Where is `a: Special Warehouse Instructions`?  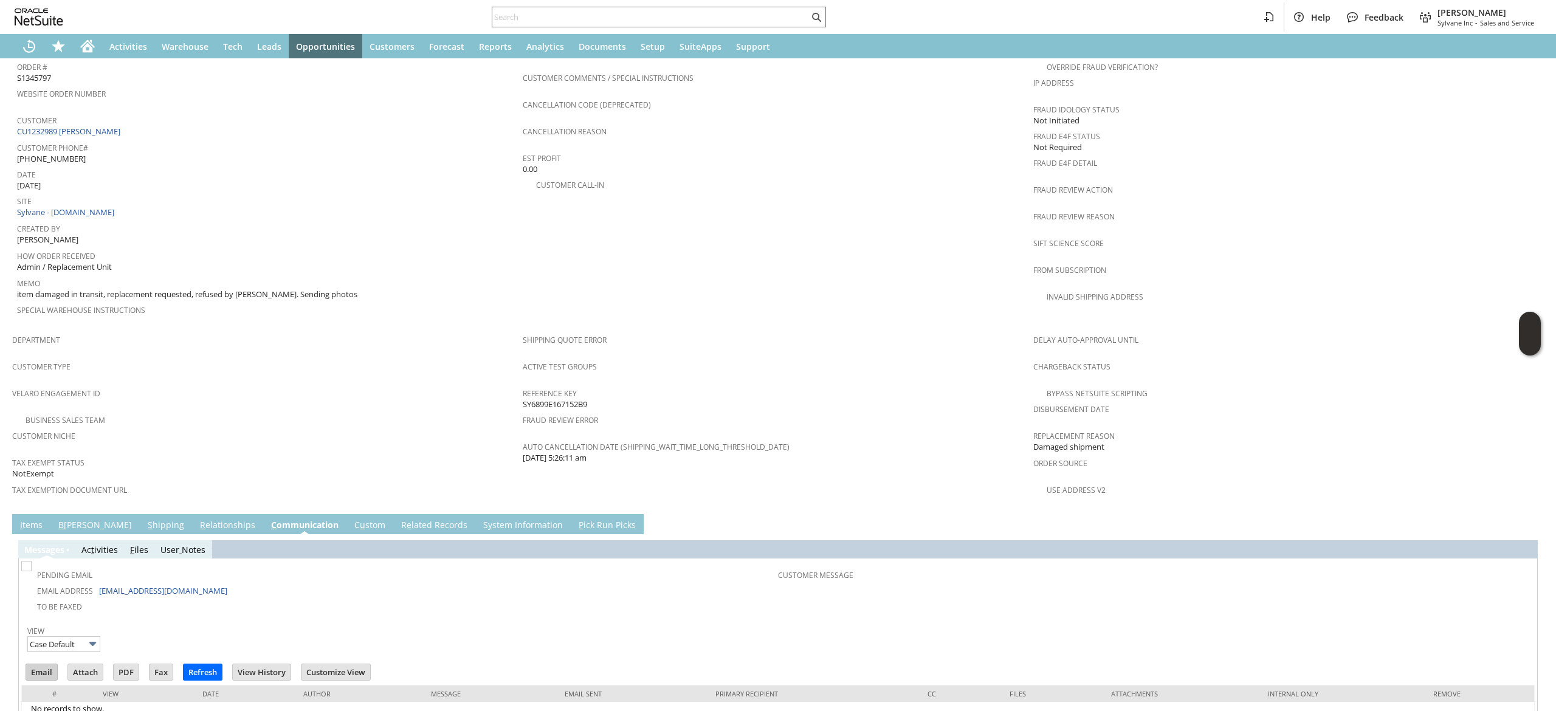
a: Special Warehouse Instructions is located at coordinates (81, 310).